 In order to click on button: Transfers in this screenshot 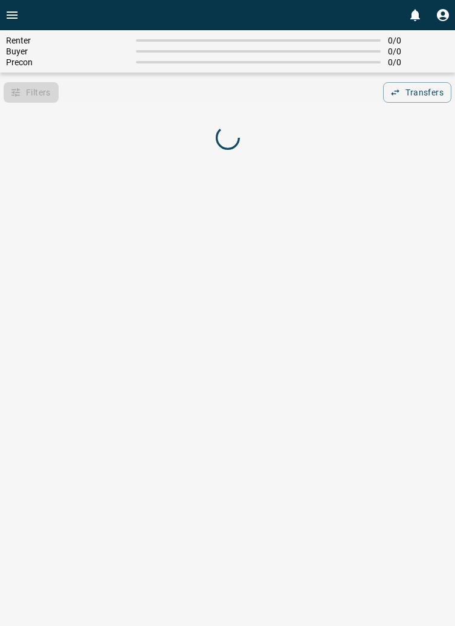, I will do `click(417, 92)`.